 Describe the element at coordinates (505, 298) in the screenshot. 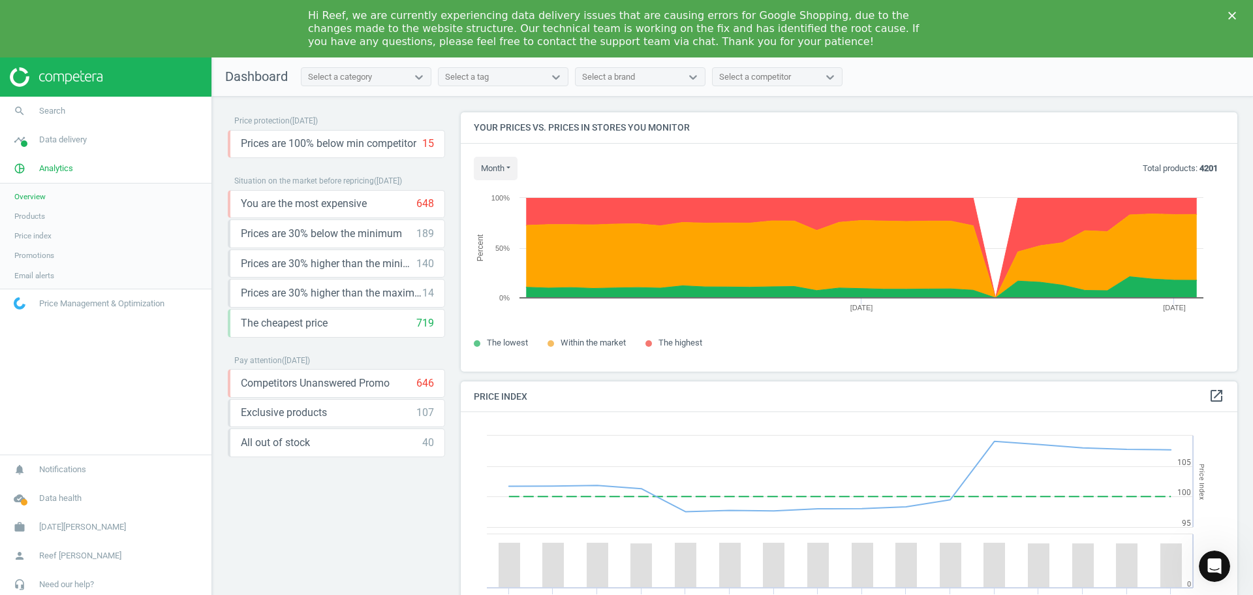

I see `text: 0%` at that location.